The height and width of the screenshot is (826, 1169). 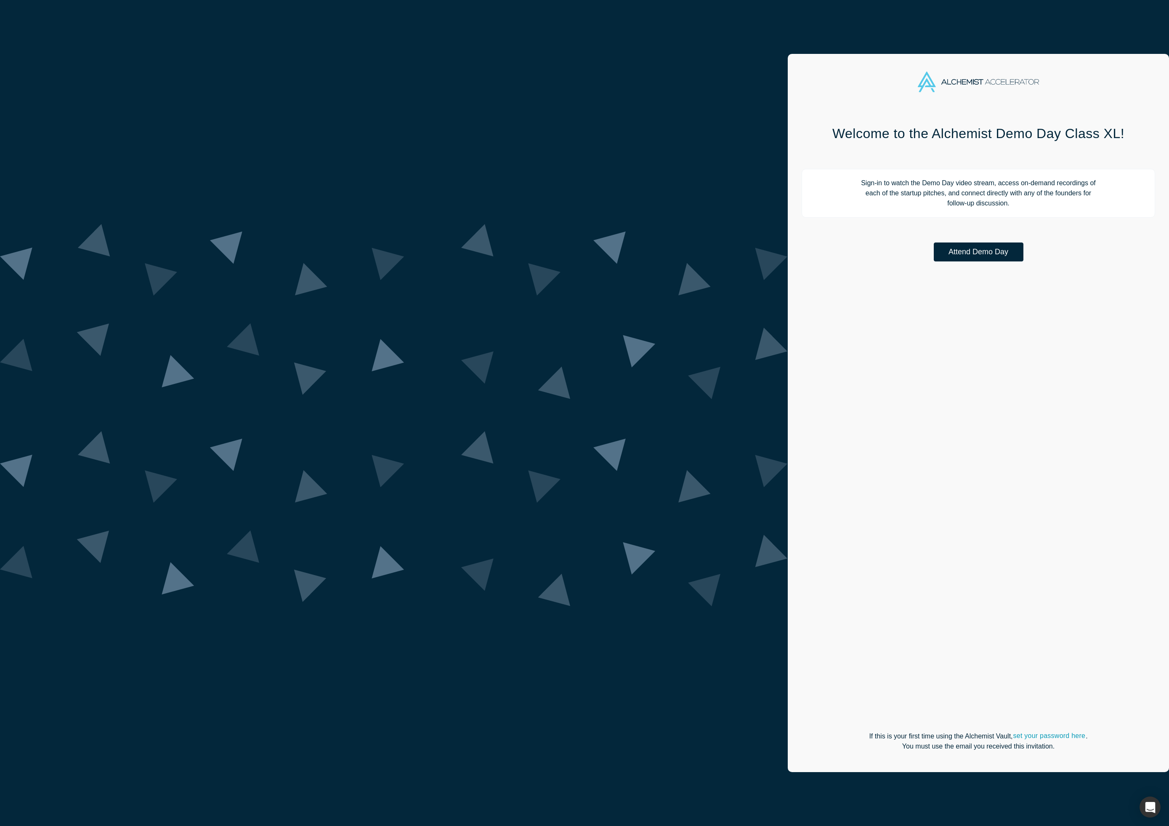 What do you see at coordinates (978, 82) in the screenshot?
I see `img: Alchemist Accelerator Logo` at bounding box center [978, 82].